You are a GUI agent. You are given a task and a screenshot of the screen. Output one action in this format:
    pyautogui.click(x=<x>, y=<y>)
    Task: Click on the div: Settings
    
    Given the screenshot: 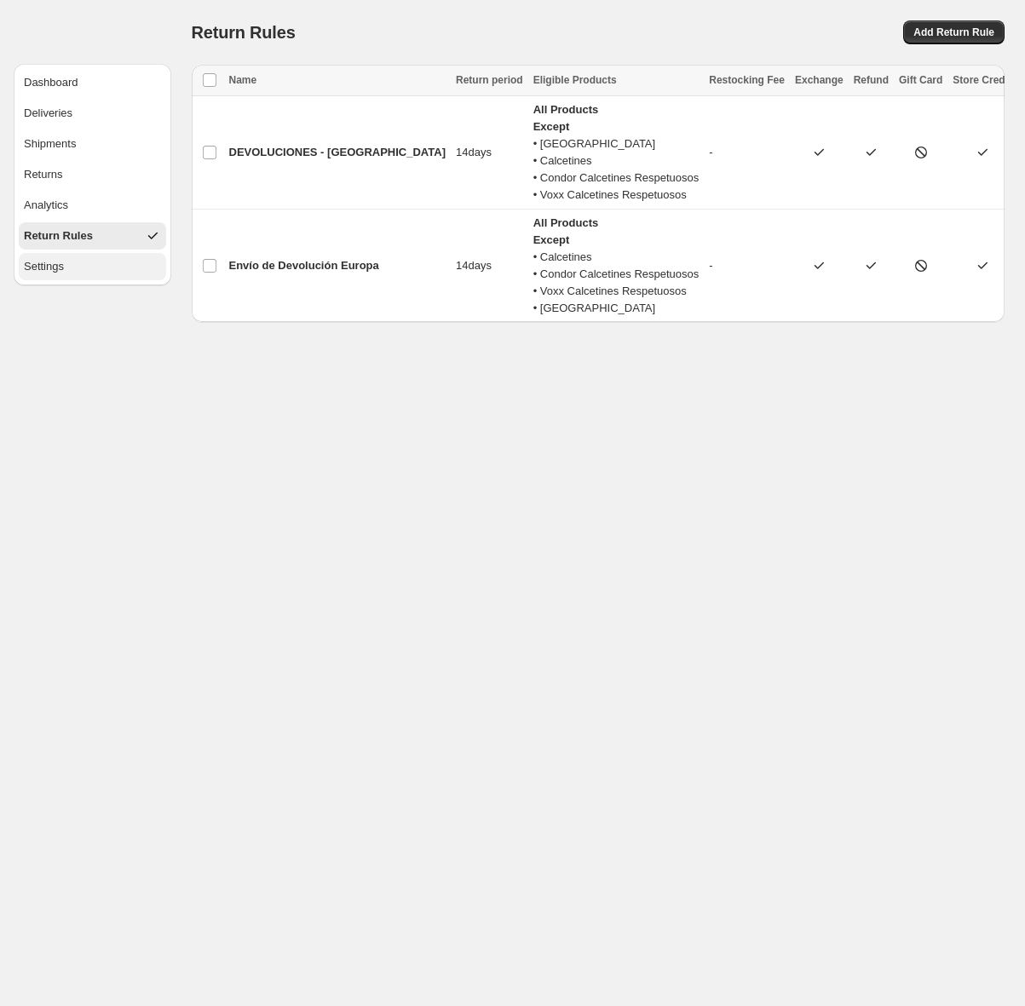 What is the action you would take?
    pyautogui.click(x=43, y=267)
    